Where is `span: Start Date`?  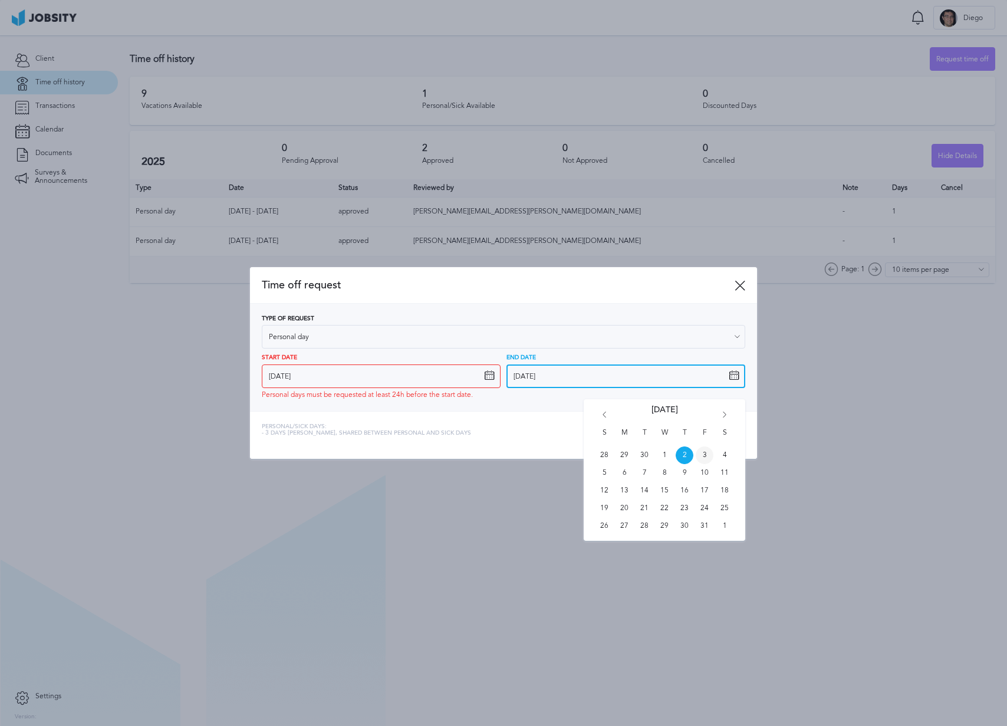
span: Start Date is located at coordinates (280, 358).